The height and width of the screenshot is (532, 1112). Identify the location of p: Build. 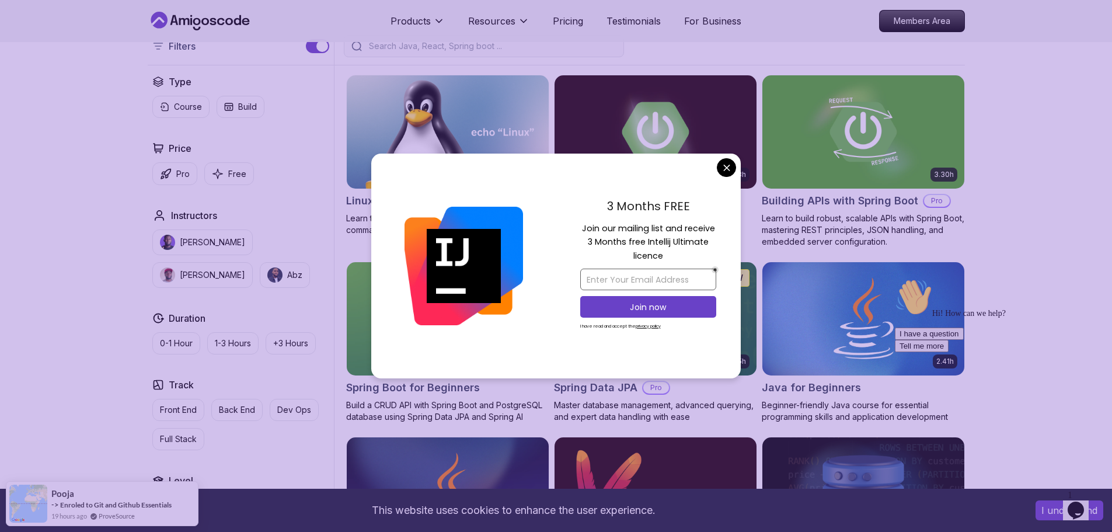
(247, 107).